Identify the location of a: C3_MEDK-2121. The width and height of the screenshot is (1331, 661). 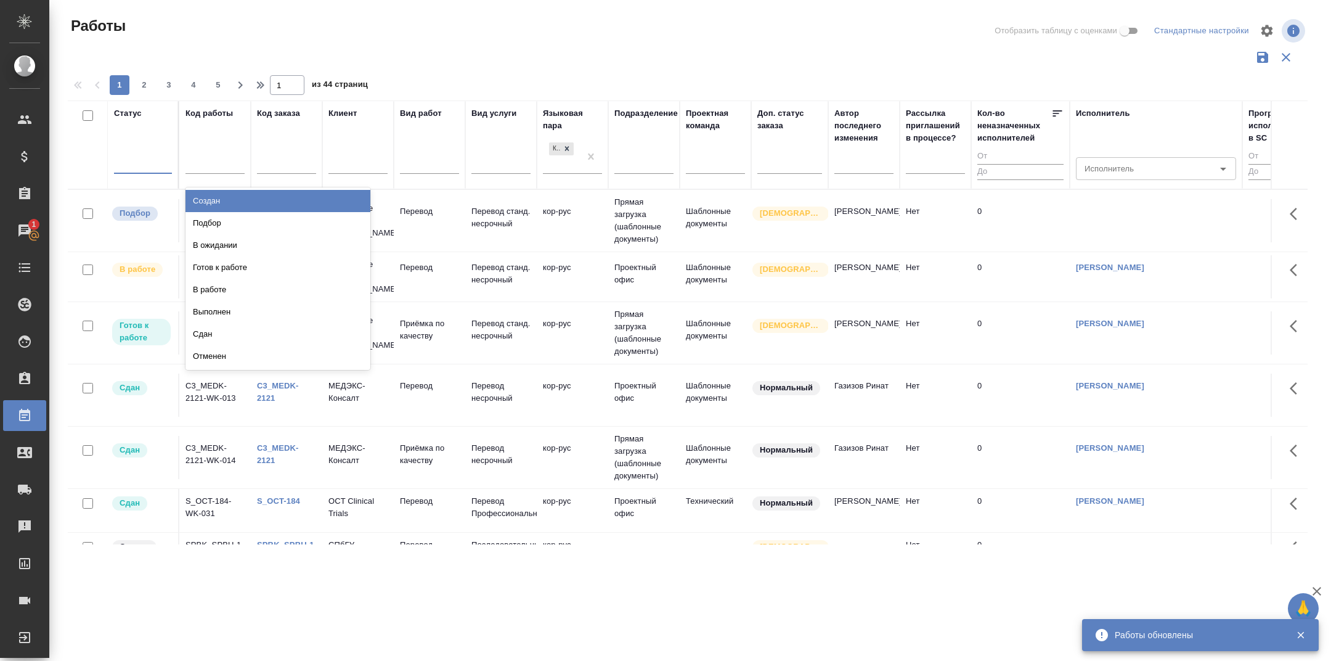
(278, 391).